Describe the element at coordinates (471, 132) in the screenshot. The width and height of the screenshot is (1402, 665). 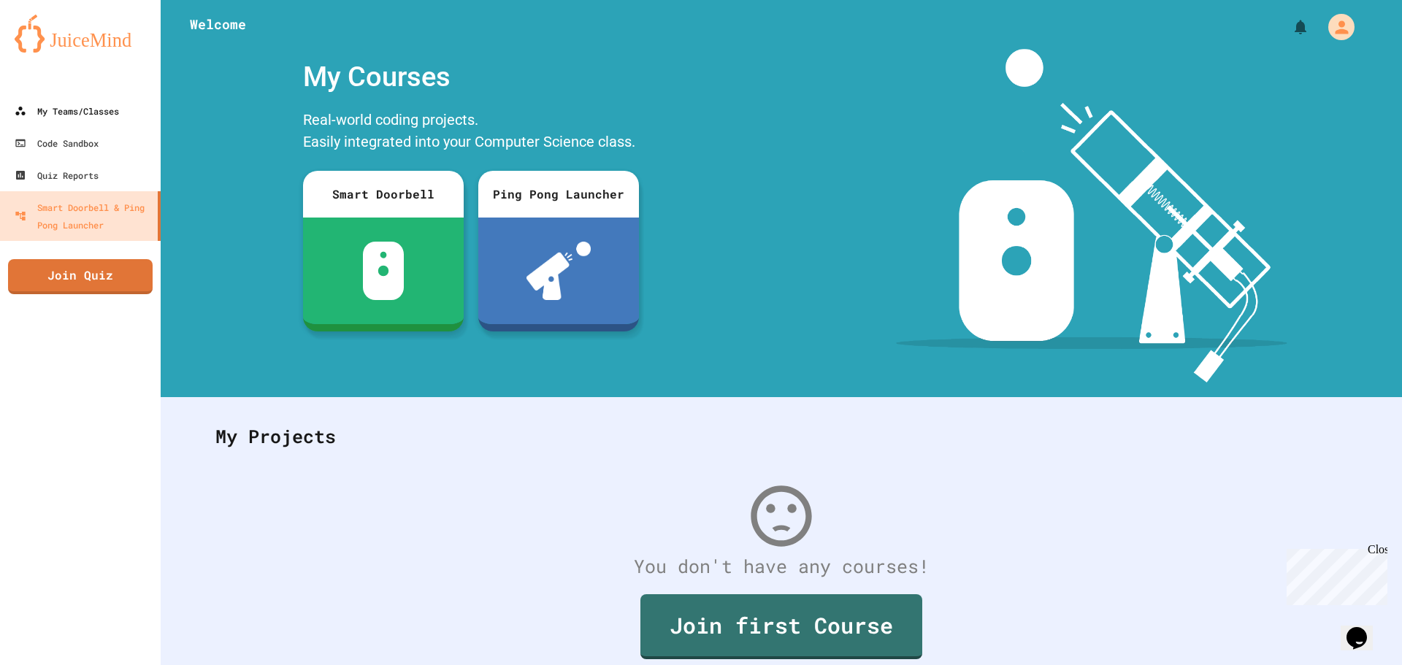
I see `div: Real-world coding projects. Easily integrated into your Computer Science class.` at that location.